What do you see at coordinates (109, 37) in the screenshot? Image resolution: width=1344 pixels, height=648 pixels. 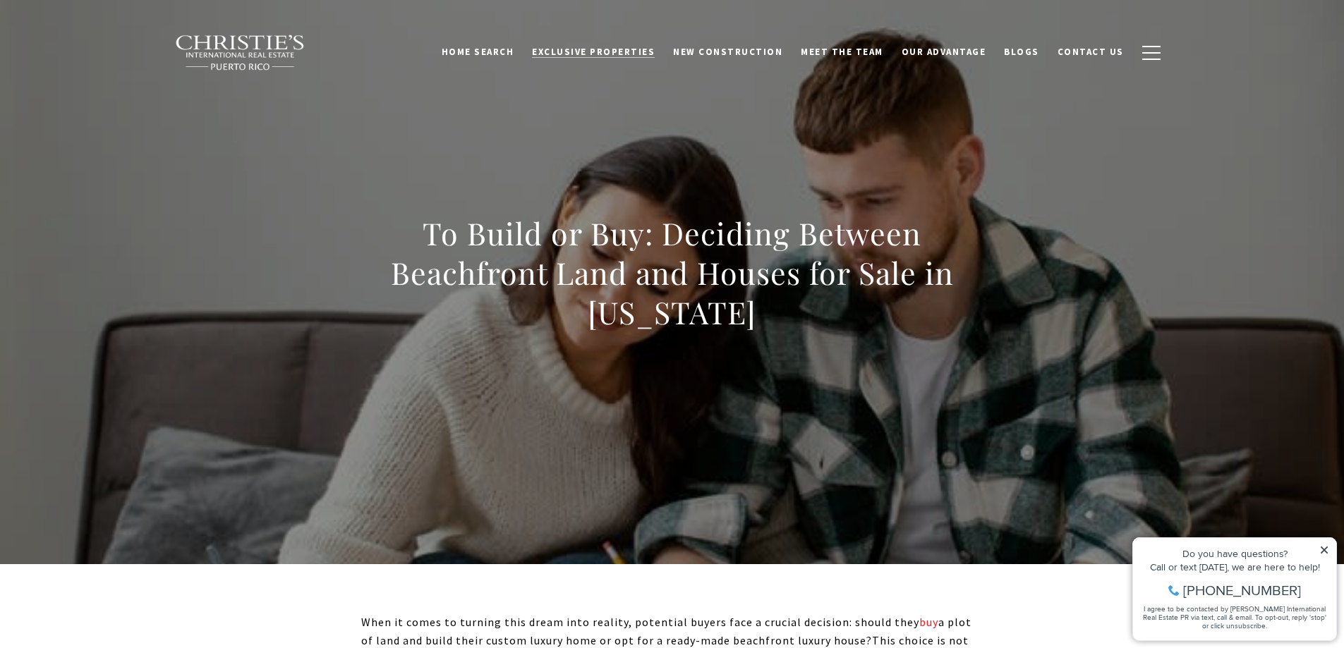 I see `div: Do you have questions?` at bounding box center [109, 37].